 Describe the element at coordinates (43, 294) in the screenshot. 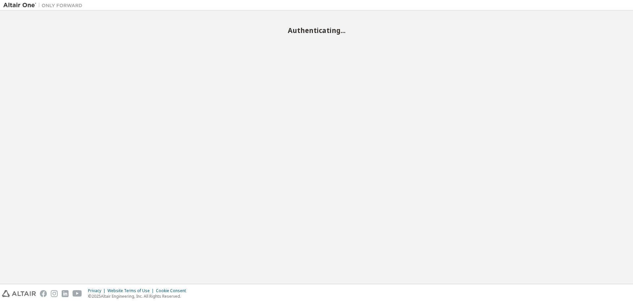

I see `img: facebook.svg` at that location.